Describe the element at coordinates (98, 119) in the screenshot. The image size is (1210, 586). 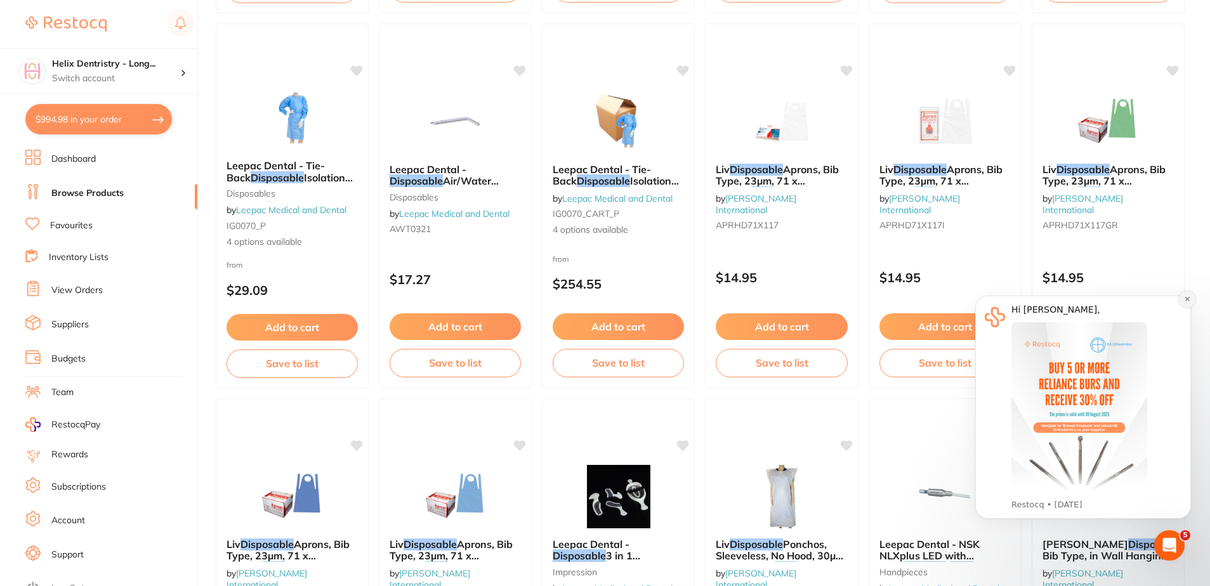
I see `button: $994.98 in your order` at that location.